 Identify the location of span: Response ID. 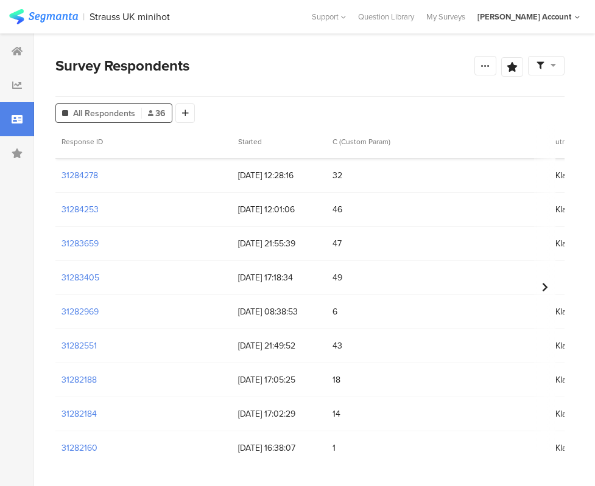
(82, 142).